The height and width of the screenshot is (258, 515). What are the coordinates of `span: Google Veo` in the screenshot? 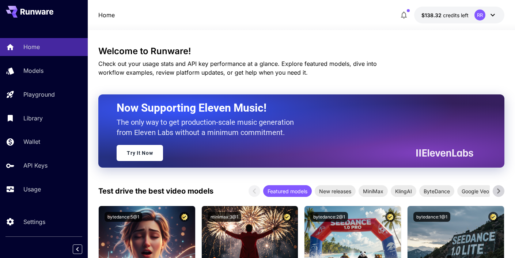 It's located at (475, 191).